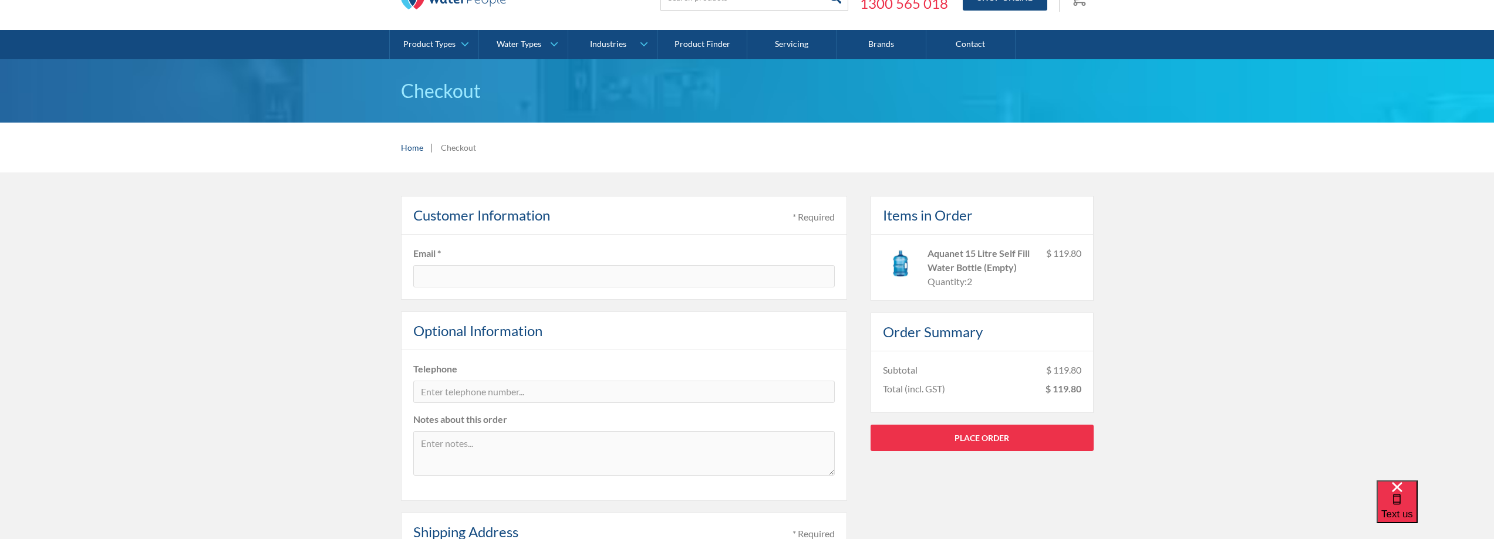 The height and width of the screenshot is (539, 1494). What do you see at coordinates (982, 438) in the screenshot?
I see `a: Place Order` at bounding box center [982, 438].